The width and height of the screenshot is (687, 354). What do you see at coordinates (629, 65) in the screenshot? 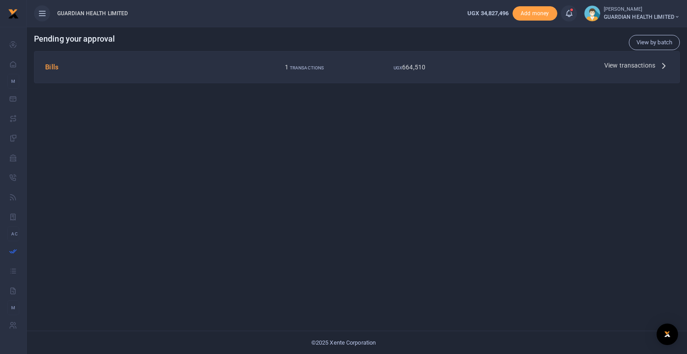
I see `span: View transactions` at bounding box center [629, 65].